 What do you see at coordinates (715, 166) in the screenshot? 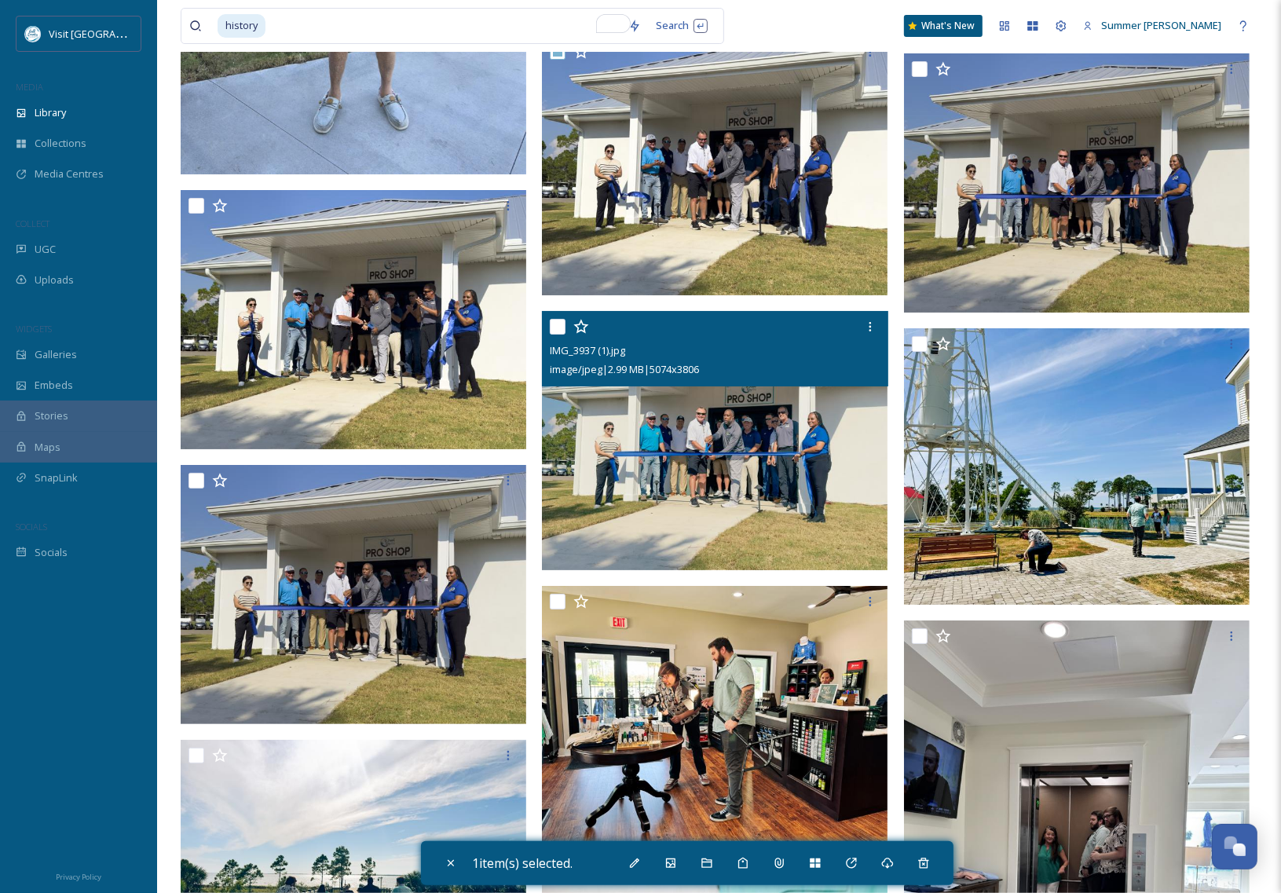
I see `img: IMG_3938.jpg` at bounding box center [715, 166].